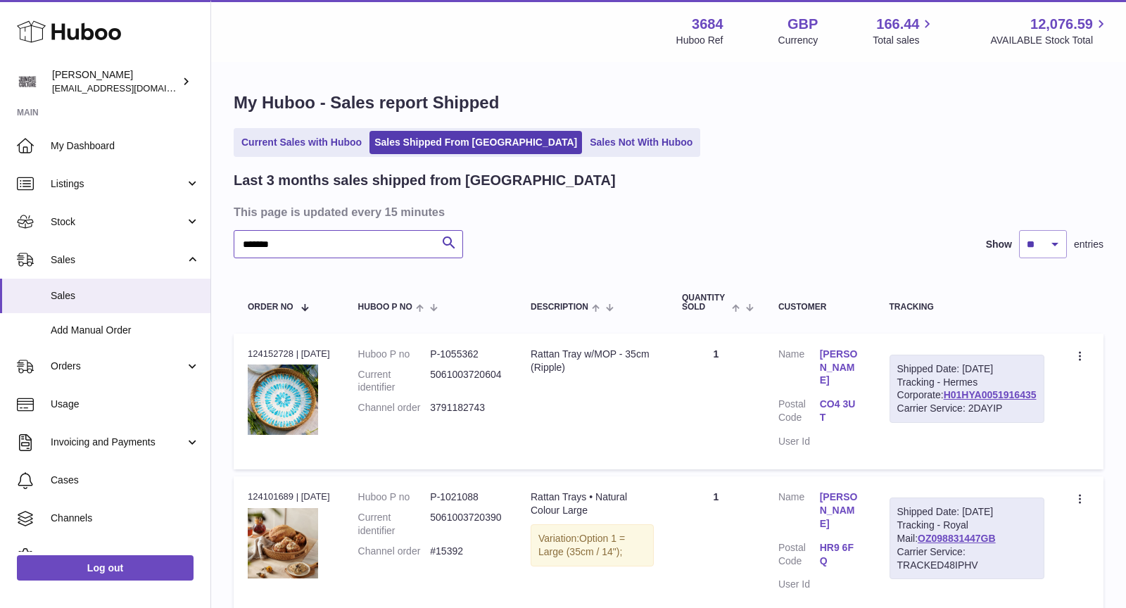 The image size is (1126, 608). What do you see at coordinates (301, 142) in the screenshot?
I see `a: Current Sales with Huboo` at bounding box center [301, 142].